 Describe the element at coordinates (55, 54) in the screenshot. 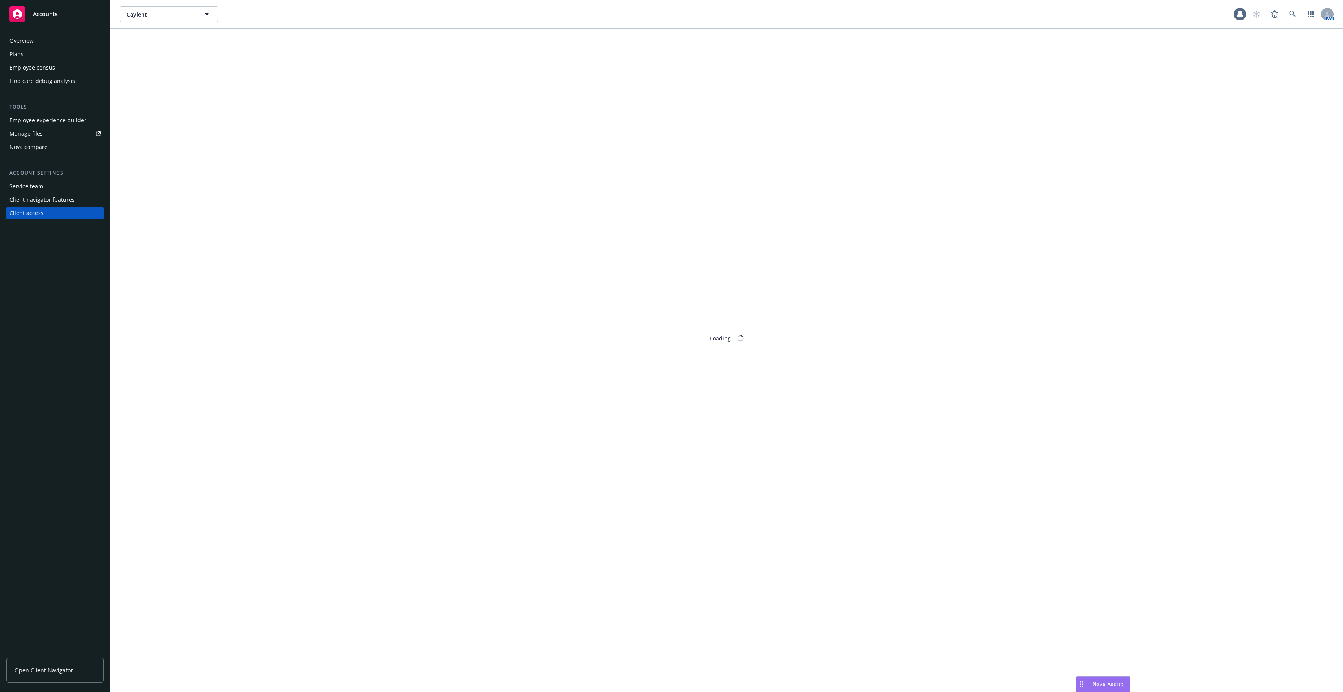

I see `a: Plans` at that location.